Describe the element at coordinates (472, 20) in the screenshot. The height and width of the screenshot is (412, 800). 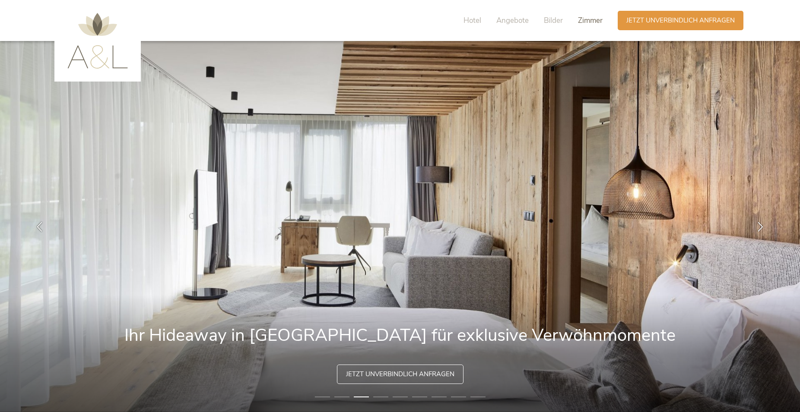
I see `span: Hotel` at that location.